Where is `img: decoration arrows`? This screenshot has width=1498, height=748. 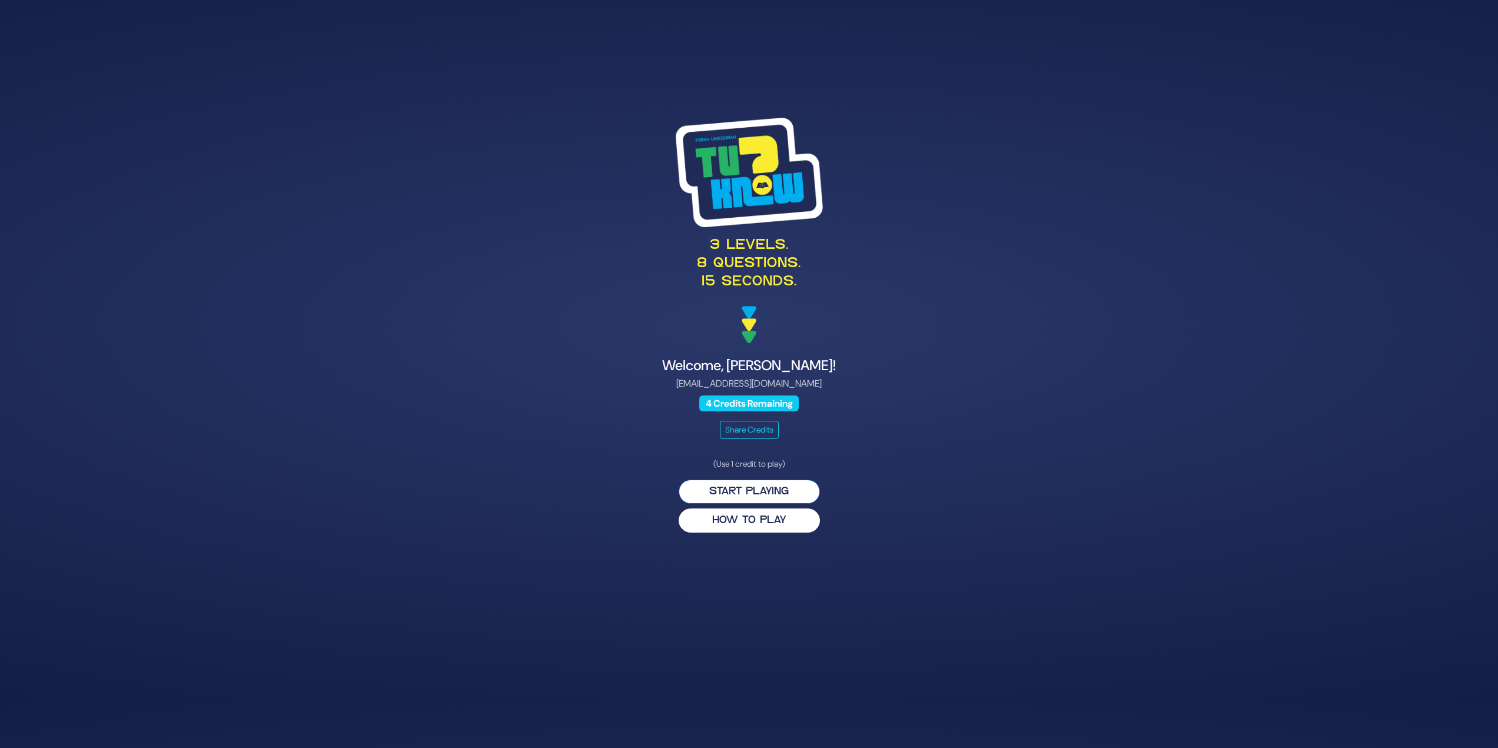 img: decoration arrows is located at coordinates (749, 325).